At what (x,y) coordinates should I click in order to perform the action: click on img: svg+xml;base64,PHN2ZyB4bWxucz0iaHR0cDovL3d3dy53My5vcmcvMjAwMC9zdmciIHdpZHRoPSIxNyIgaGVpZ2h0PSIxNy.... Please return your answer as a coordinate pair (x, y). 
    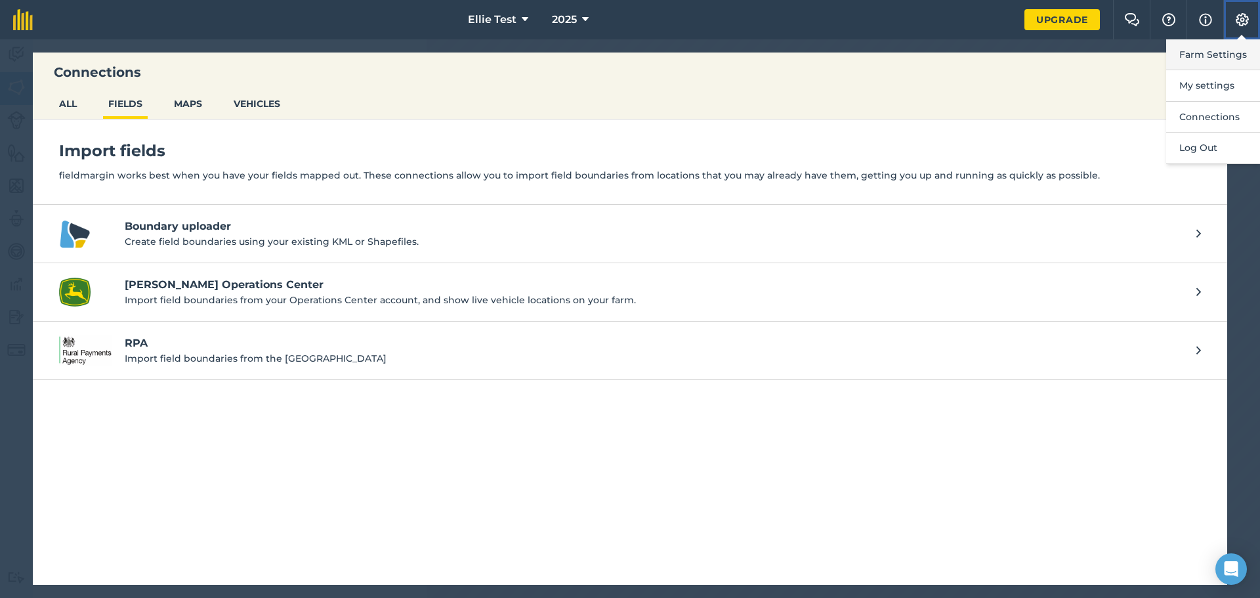
    Looking at the image, I should click on (1205, 20).